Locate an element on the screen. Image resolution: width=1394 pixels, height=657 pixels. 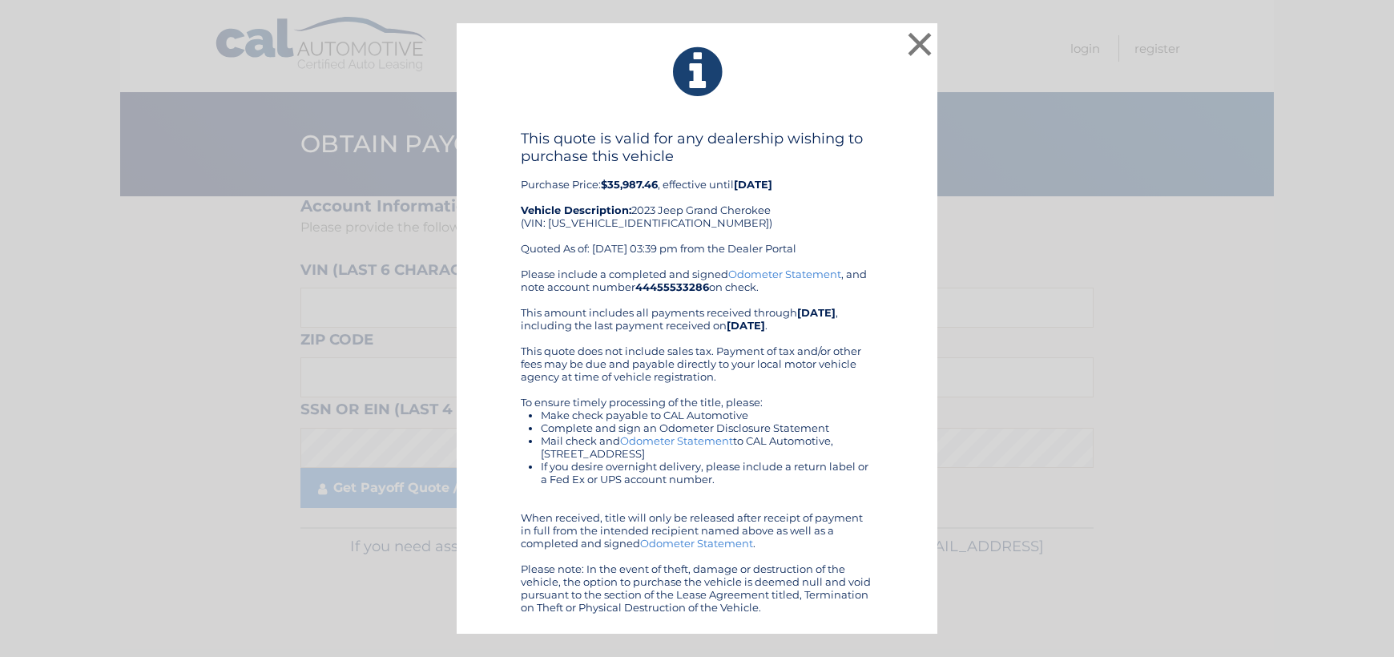
div: Purchase Price: , effective until 2023 Jeep Grand Cherokee (VIN: [US_VEHICLE_IDENTIFICATION_NUMBE... is located at coordinates (697, 199).